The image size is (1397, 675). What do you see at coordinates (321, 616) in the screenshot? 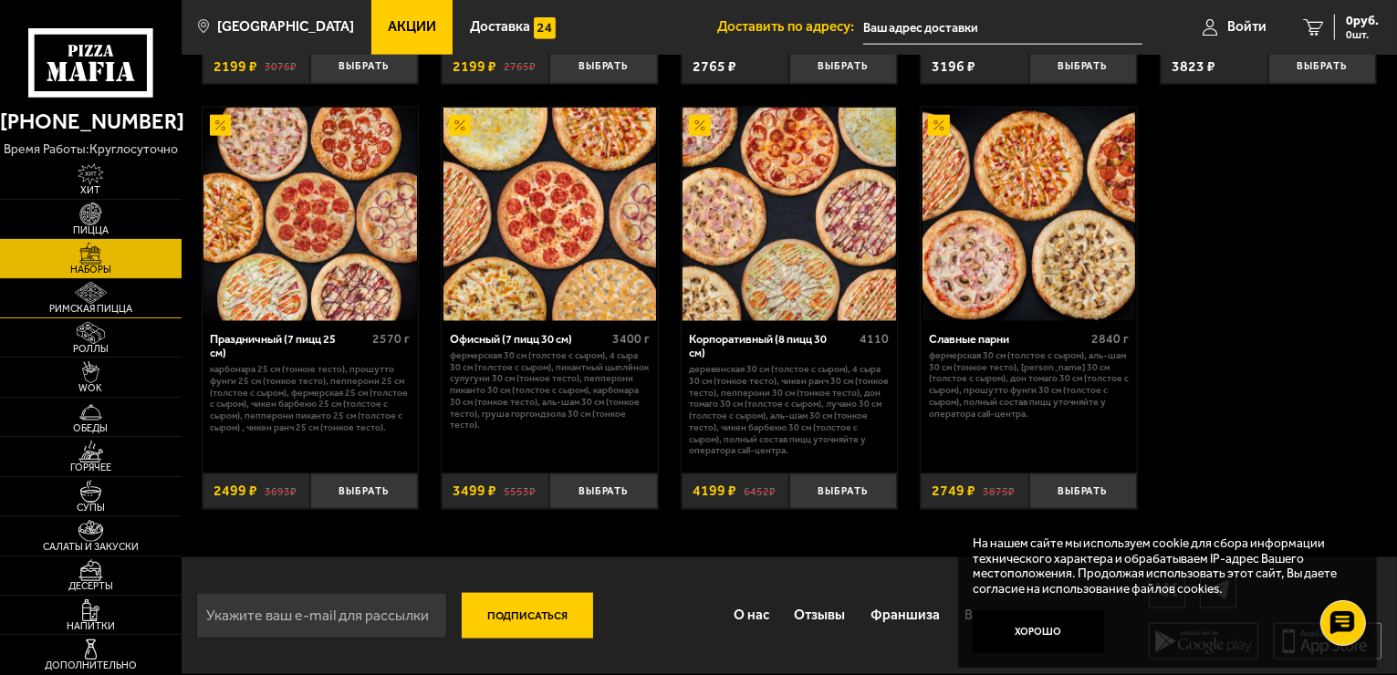
I see `input: Укажите ваш e-mail для рассылки` at bounding box center [321, 616].